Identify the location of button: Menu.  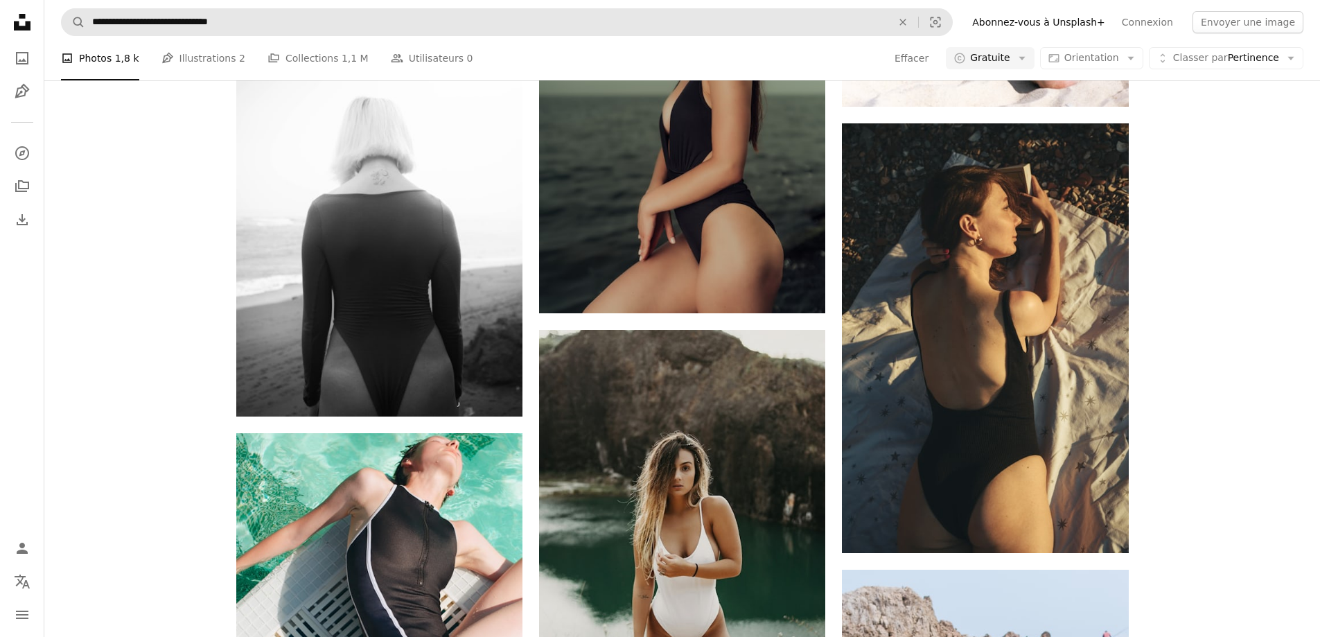
(22, 615).